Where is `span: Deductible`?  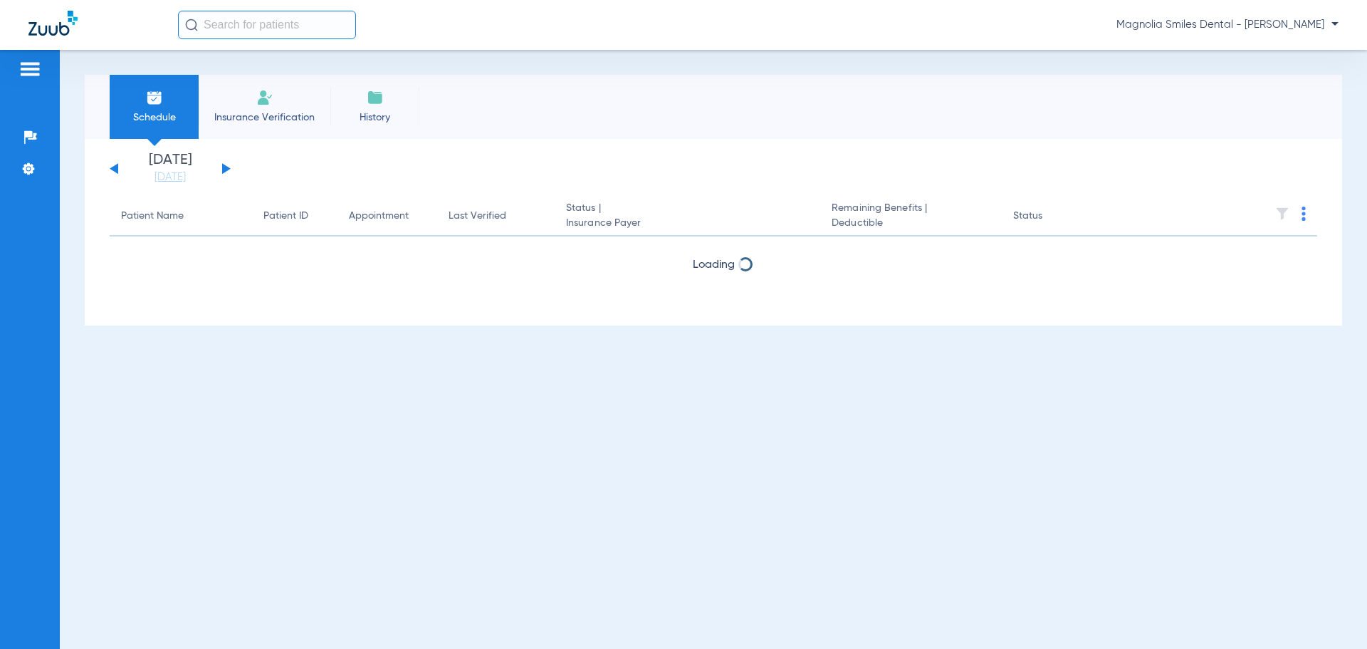 span: Deductible is located at coordinates (911, 223).